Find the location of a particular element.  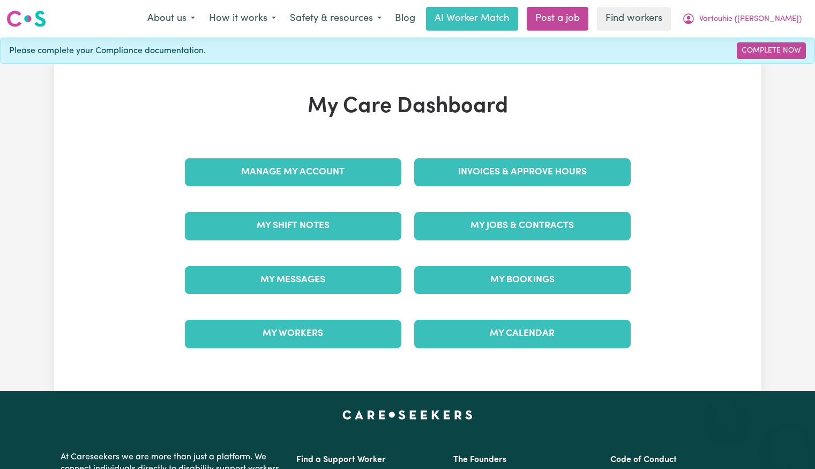

a: My Workers is located at coordinates (293, 333).